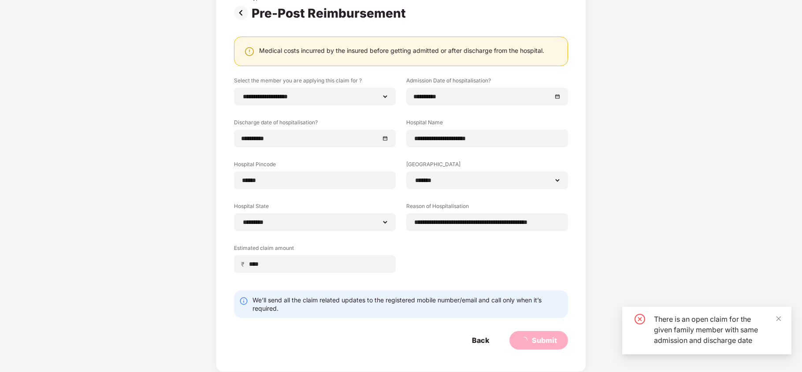 This screenshot has width=802, height=372. Describe the element at coordinates (249, 52) in the screenshot. I see `img: svg+xml;base64,PHN2ZyBpZD0iV2FybmluZ18tXzI0eDI0IiBkYXRhLW5hbWU9Ildhcm5pbmcgLSAyNHgyNCIgeG1sbnM9Im...` at that location.